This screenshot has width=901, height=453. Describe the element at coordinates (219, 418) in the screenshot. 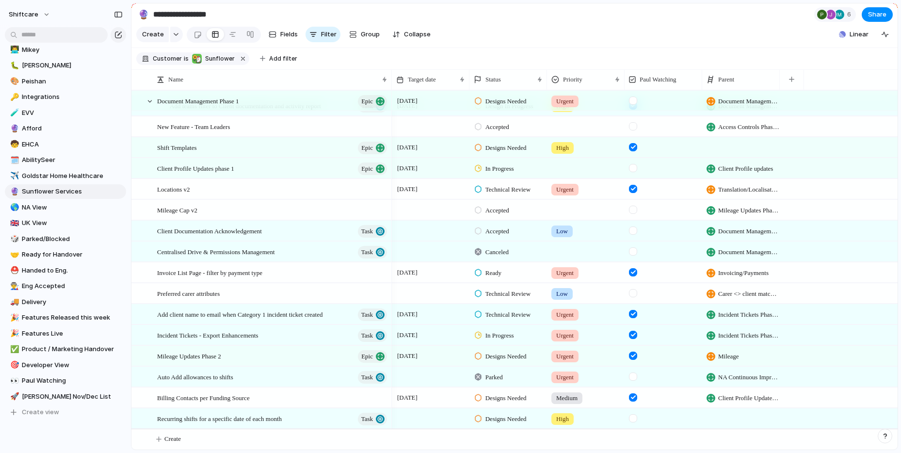

I see `span: Recurring shifts for a specific date of each month` at that location.